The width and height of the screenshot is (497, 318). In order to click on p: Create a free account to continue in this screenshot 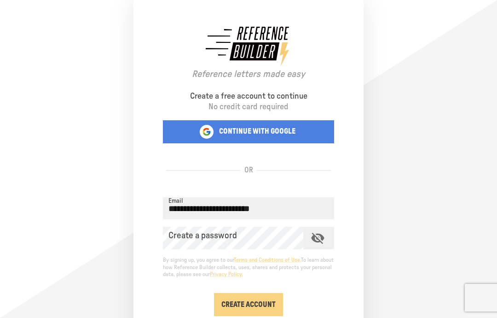, I will do `click(249, 96)`.